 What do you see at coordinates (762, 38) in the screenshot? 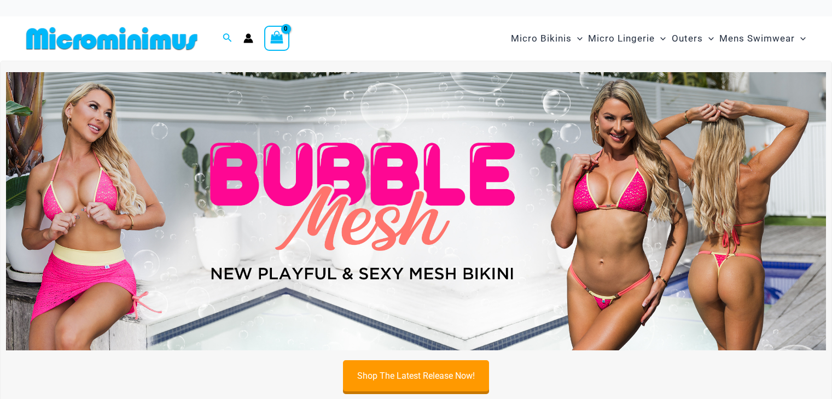
I see `a: Mens SwimwearMenu ToggleMenu Toggle` at bounding box center [762, 38].